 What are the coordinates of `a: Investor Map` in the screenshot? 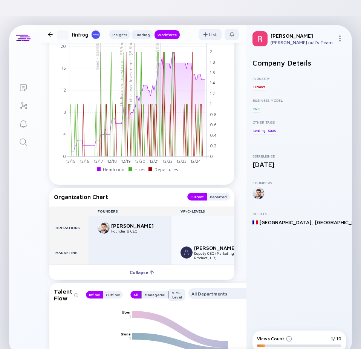 It's located at (23, 105).